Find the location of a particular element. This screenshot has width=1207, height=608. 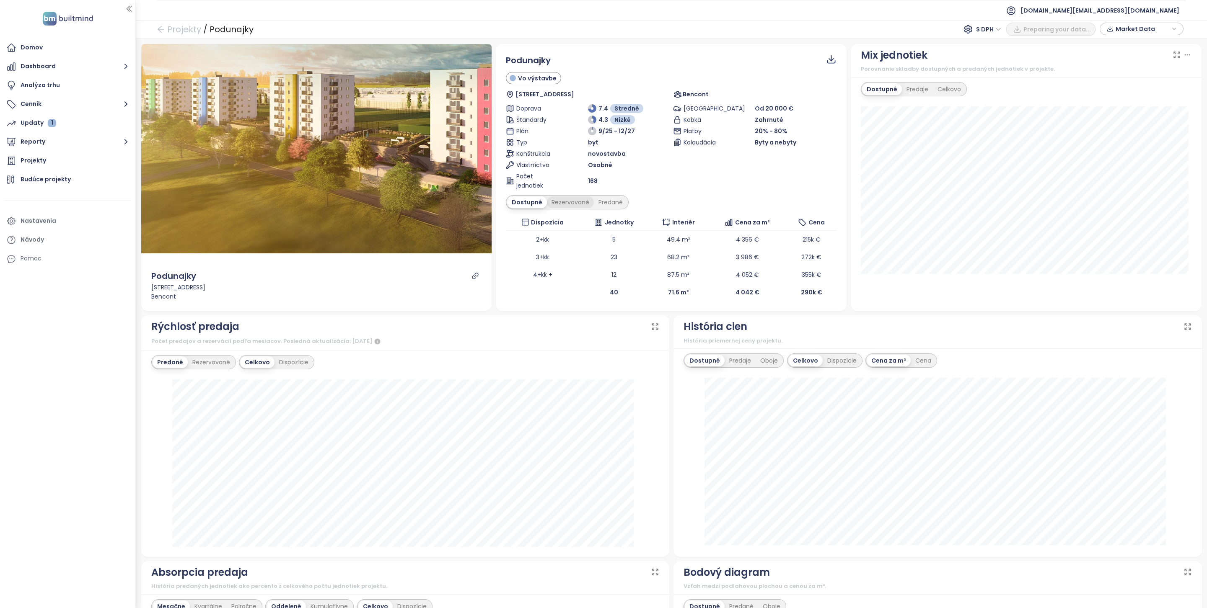

span: S DPH is located at coordinates (989, 29).